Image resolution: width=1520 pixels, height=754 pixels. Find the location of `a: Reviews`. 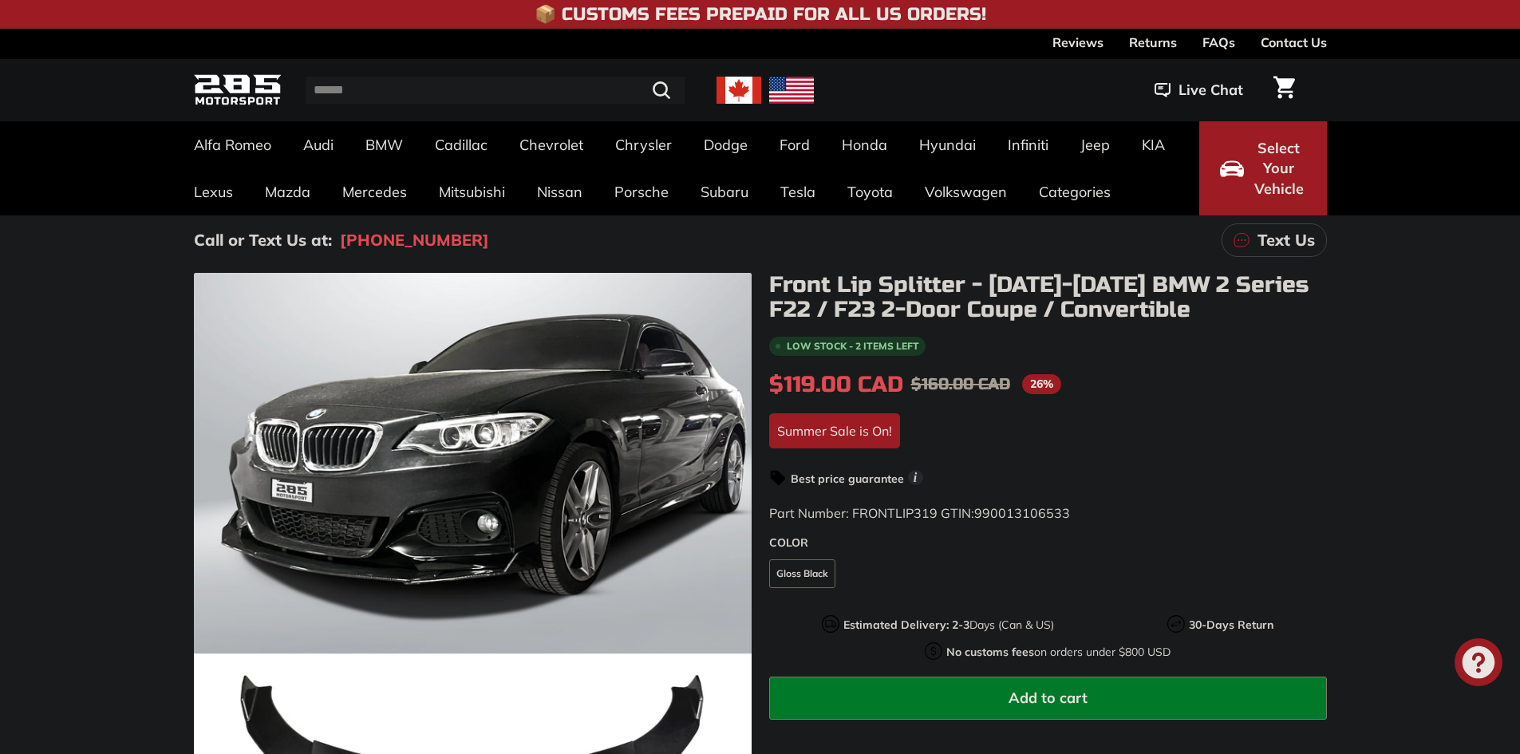

a: Reviews is located at coordinates (1078, 42).